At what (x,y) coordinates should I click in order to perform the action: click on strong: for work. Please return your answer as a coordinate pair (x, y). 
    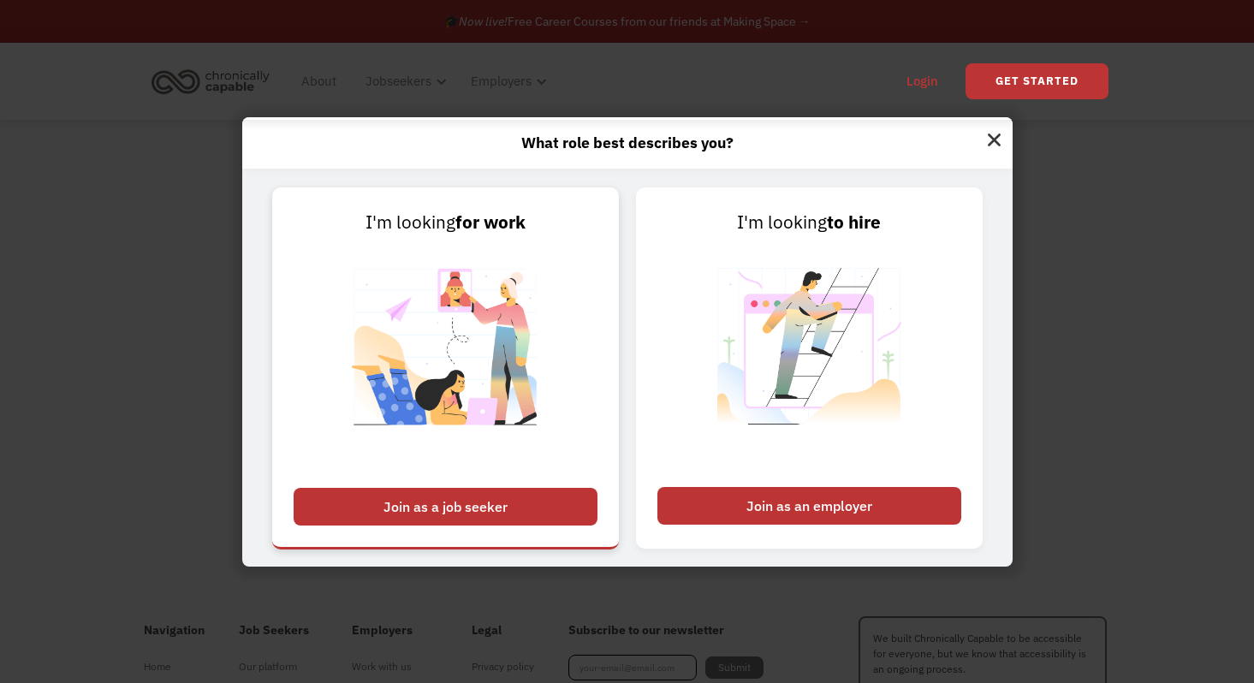
    Looking at the image, I should click on (491, 222).